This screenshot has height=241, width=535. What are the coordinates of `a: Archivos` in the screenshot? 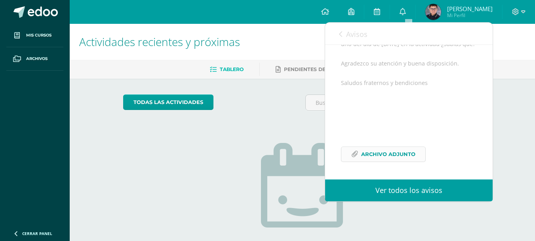 It's located at (35, 59).